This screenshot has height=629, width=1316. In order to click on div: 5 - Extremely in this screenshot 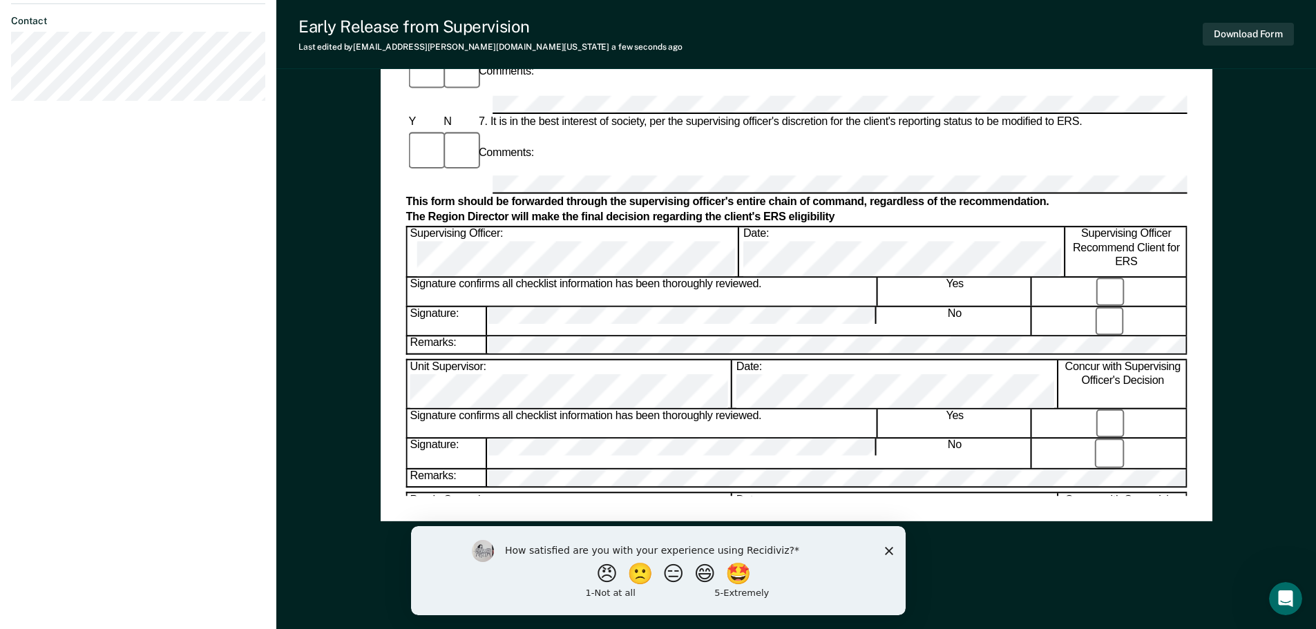, I will do `click(368, 66)`.